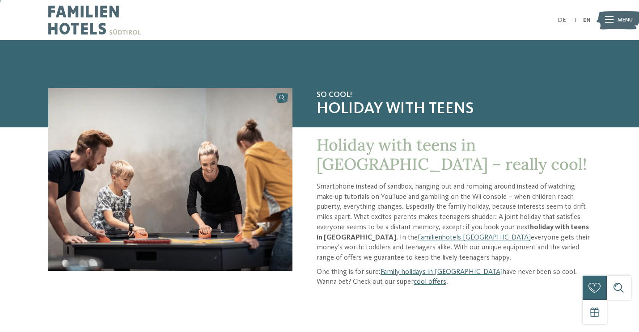 Image resolution: width=639 pixels, height=332 pixels. Describe the element at coordinates (453, 109) in the screenshot. I see `span: Holiday with teens` at that location.